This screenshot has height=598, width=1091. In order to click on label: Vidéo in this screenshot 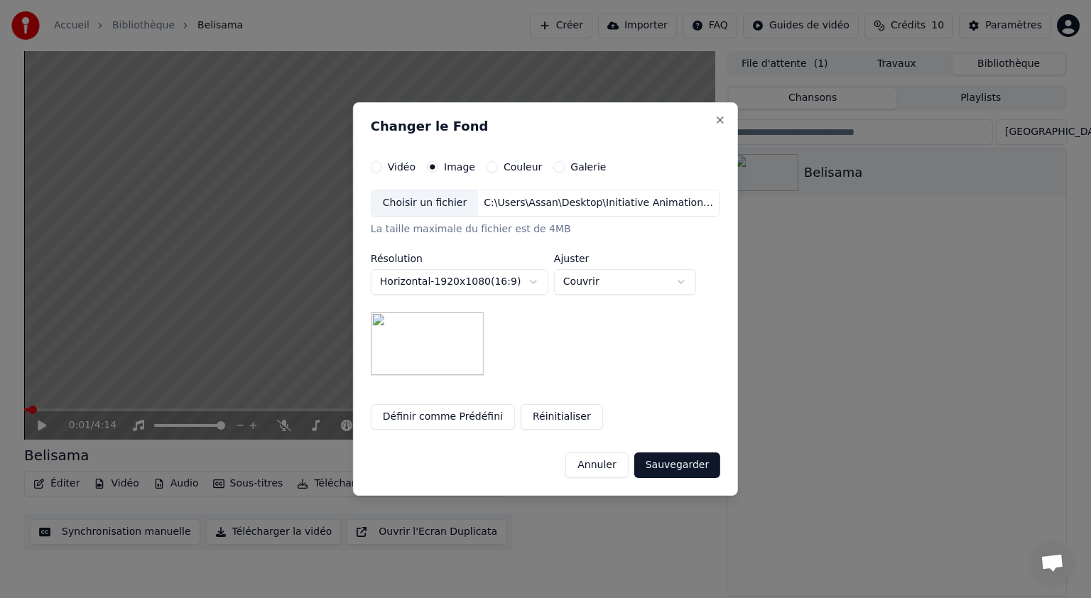, I will do `click(401, 167)`.